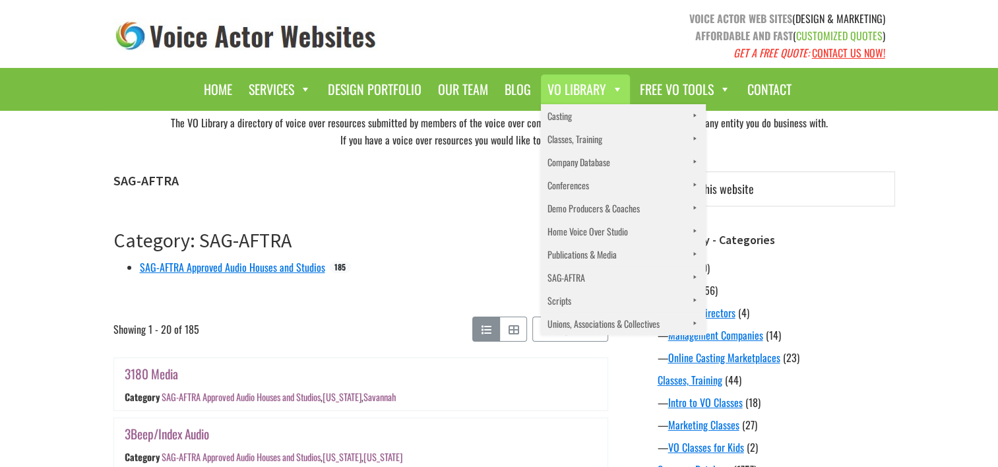 The width and height of the screenshot is (998, 467). I want to click on strong: VOICE ACTOR WEB SITES, so click(741, 18).